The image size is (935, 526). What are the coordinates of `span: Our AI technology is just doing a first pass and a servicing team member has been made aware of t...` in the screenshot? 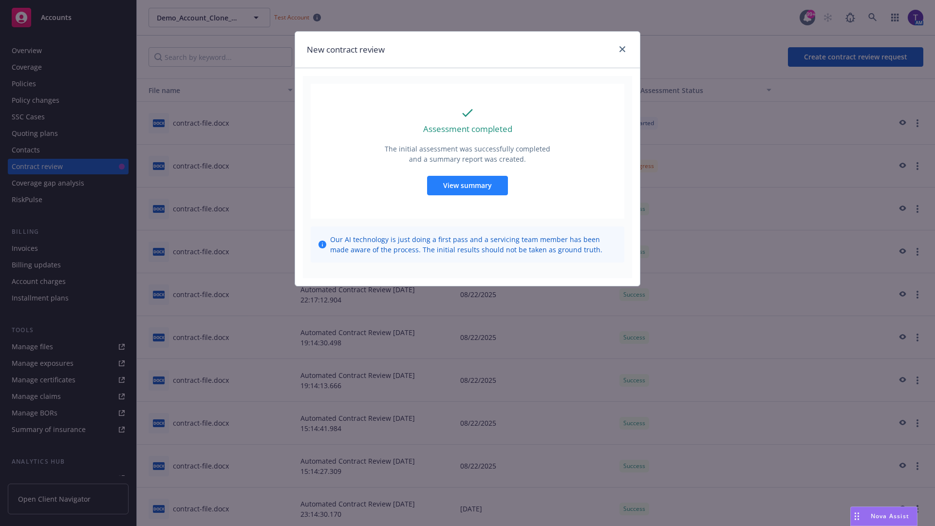 It's located at (474, 245).